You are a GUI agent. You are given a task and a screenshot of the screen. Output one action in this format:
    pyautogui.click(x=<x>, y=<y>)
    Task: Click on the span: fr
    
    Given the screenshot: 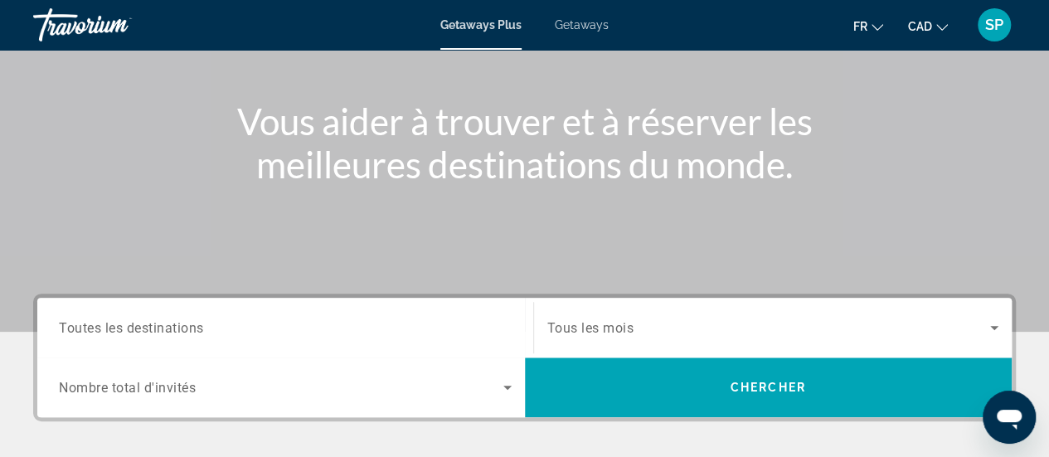 What is the action you would take?
    pyautogui.click(x=860, y=27)
    